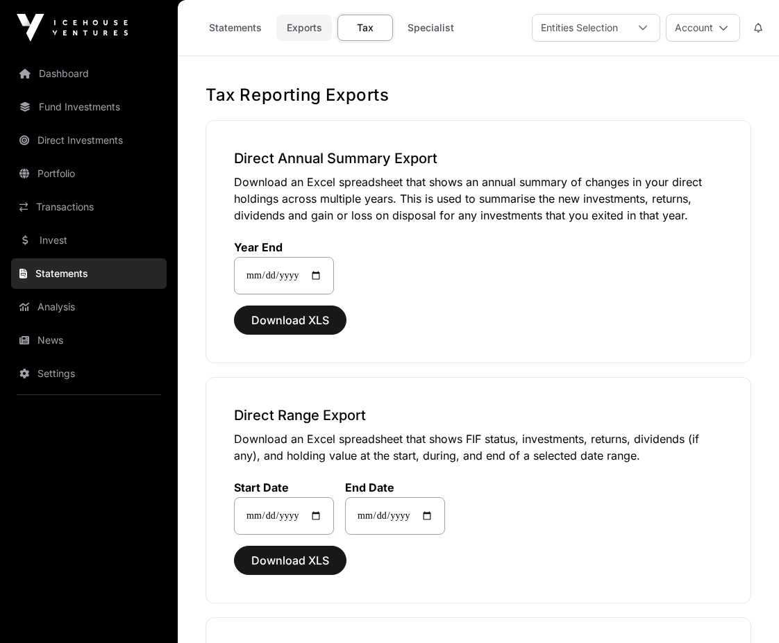  Describe the element at coordinates (579, 28) in the screenshot. I see `div: Entities Selection` at that location.